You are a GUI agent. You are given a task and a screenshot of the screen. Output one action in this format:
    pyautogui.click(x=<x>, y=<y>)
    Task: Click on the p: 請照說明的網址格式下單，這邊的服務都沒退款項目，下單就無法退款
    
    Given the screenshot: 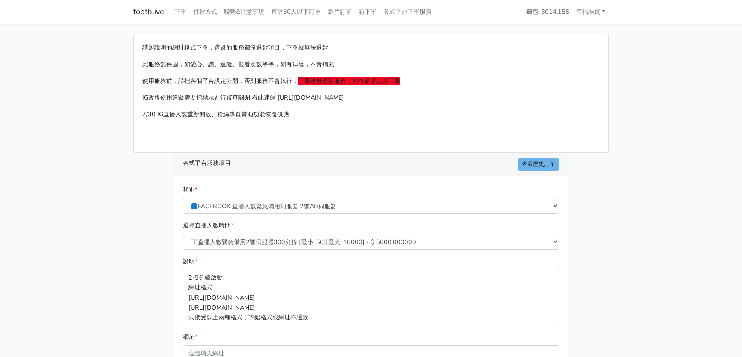 What is the action you would take?
    pyautogui.click(x=371, y=48)
    